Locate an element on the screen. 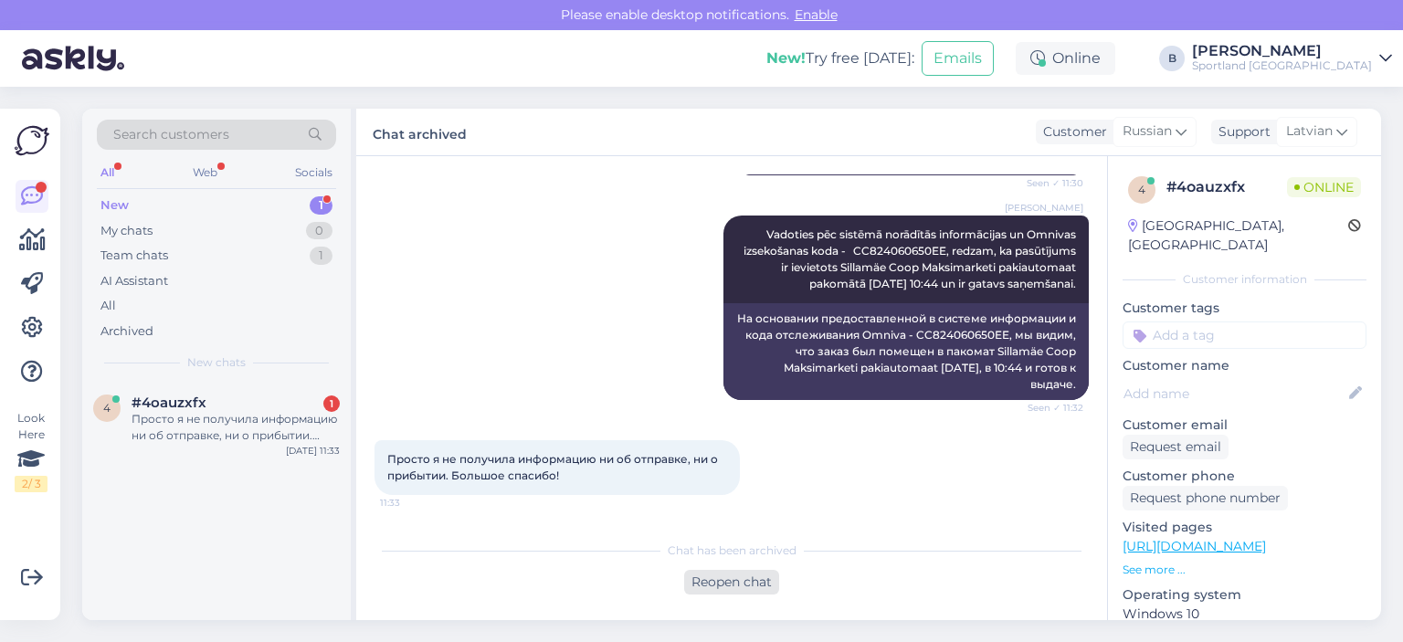 The image size is (1403, 642). div: Team chats is located at coordinates (134, 256).